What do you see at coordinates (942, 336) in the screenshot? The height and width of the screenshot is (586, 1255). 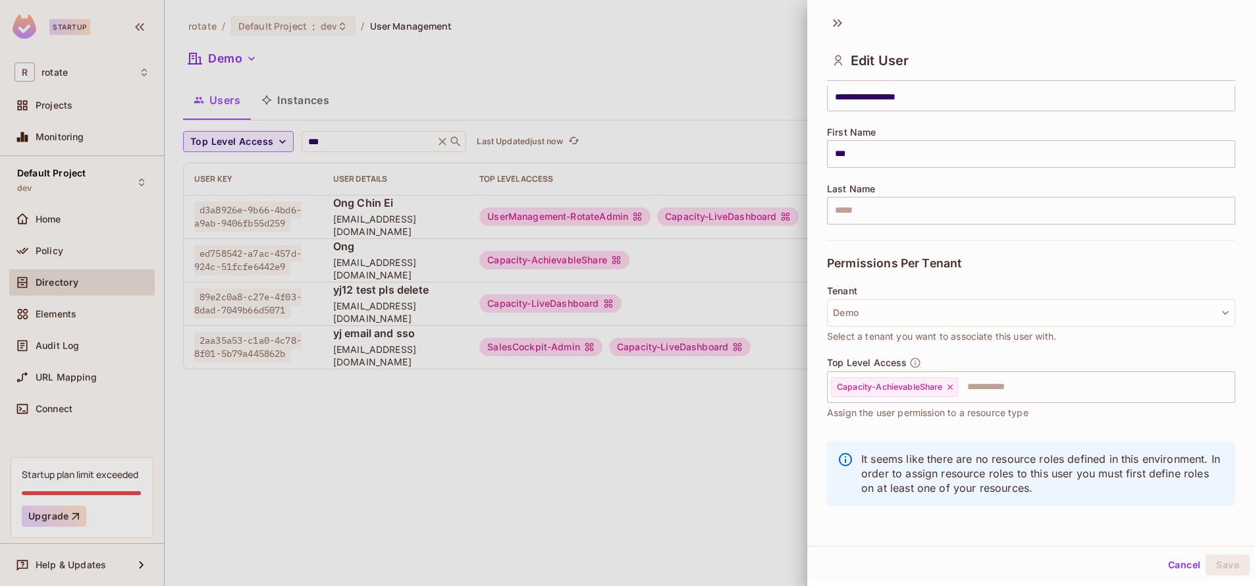 I see `span: Select a tenant you want to associate this user with.` at bounding box center [942, 336].